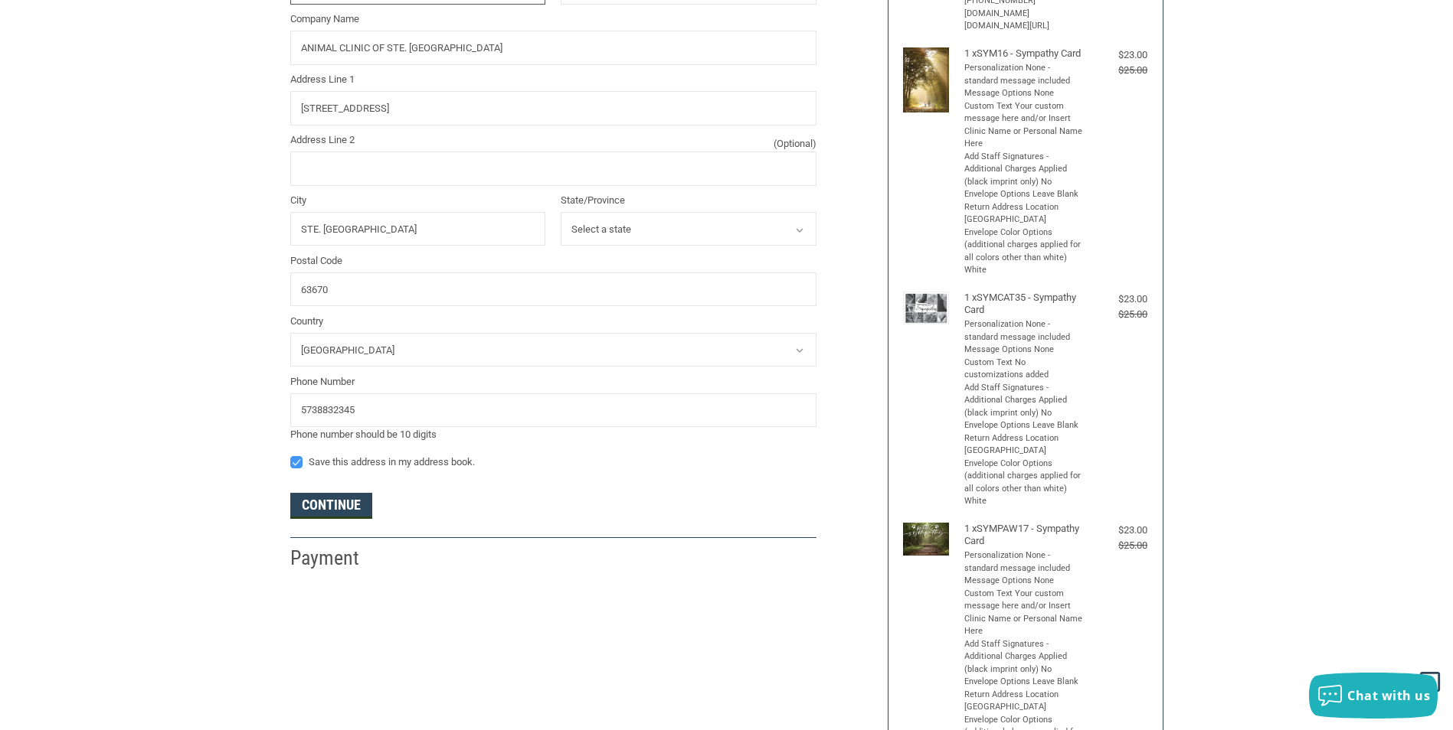 This screenshot has height=730, width=1453. What do you see at coordinates (1388, 696) in the screenshot?
I see `span: Chat with us` at bounding box center [1388, 696].